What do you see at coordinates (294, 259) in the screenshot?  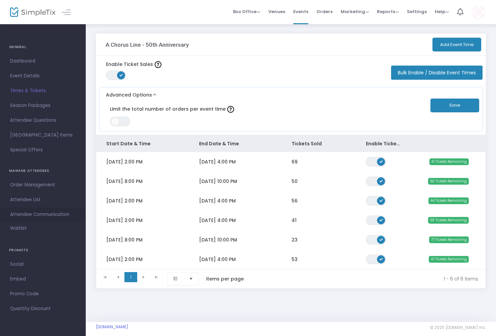 I see `span: 53` at bounding box center [294, 259].